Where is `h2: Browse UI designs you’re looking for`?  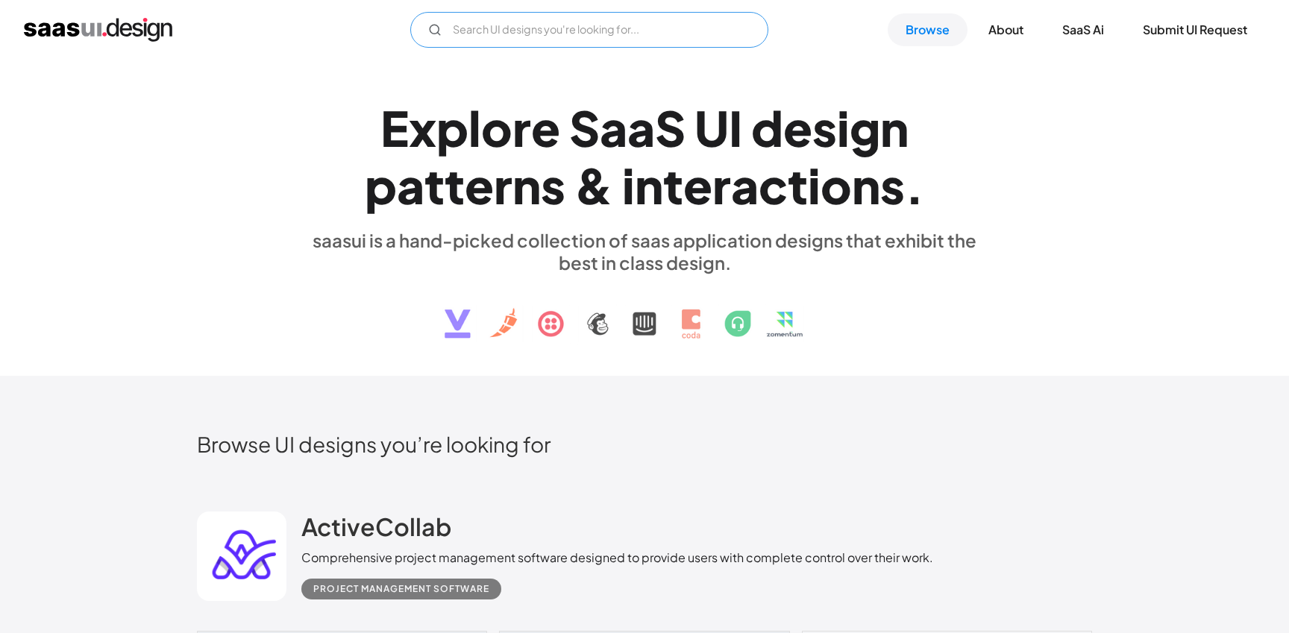 h2: Browse UI designs you’re looking for is located at coordinates (644, 444).